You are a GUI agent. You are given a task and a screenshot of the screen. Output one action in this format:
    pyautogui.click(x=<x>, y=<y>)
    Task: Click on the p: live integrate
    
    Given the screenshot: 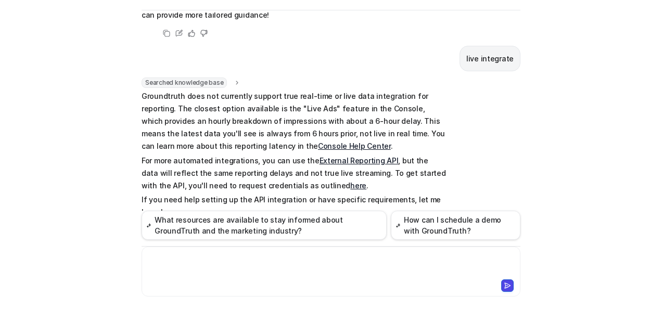 What is the action you would take?
    pyautogui.click(x=490, y=59)
    